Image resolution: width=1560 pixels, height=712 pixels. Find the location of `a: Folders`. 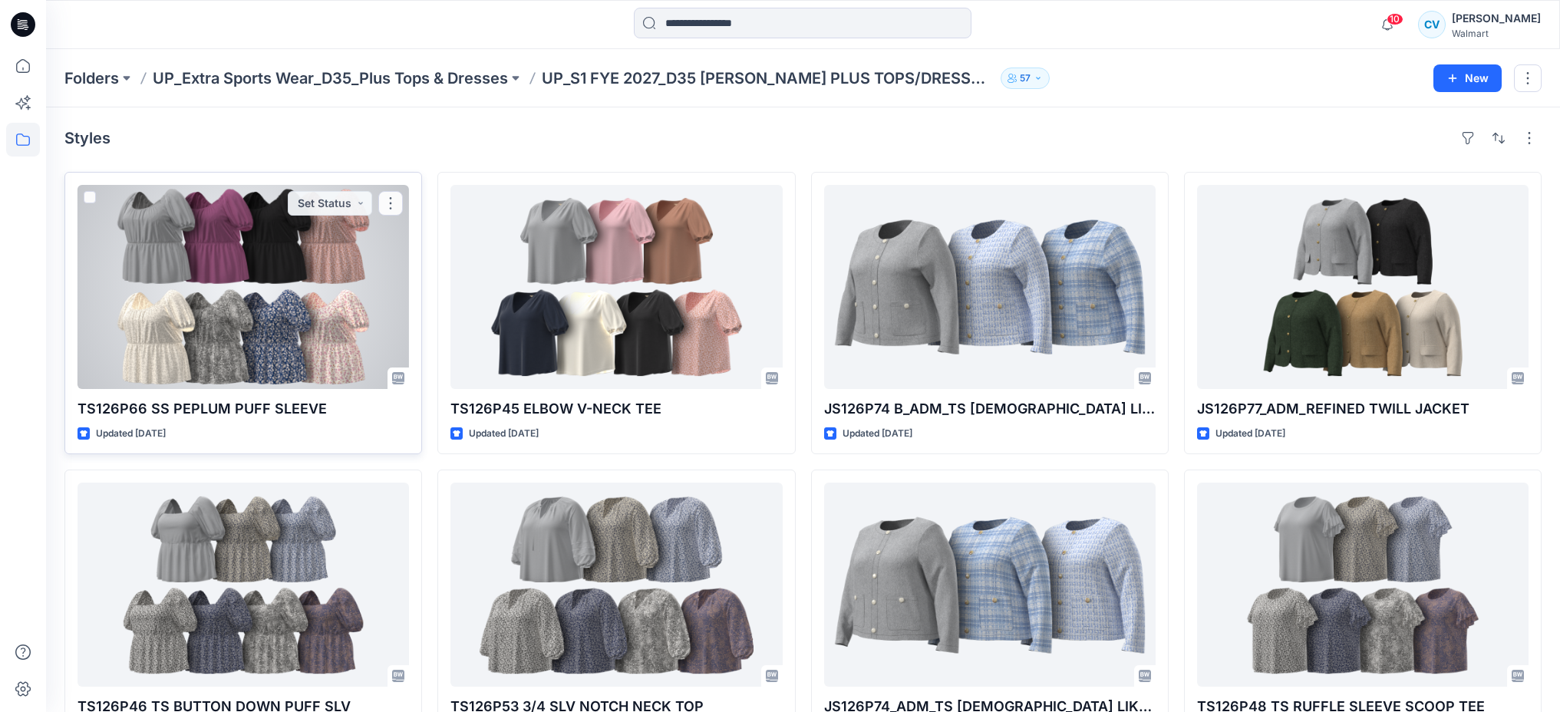

a: Folders is located at coordinates (91, 78).